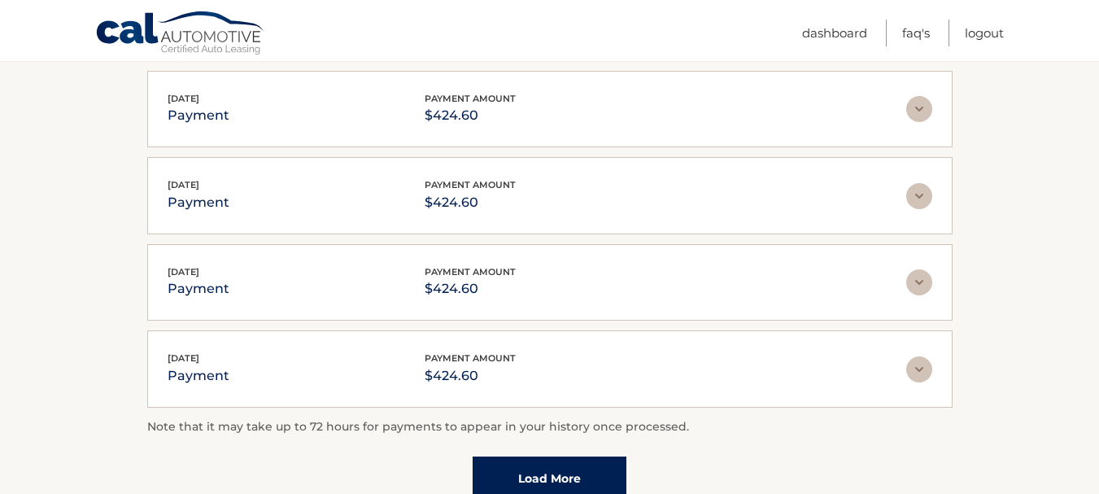 The width and height of the screenshot is (1099, 494). Describe the element at coordinates (550, 427) in the screenshot. I see `p: Note that it may take up to 72 hours for payments to appear in your history once processed.` at that location.